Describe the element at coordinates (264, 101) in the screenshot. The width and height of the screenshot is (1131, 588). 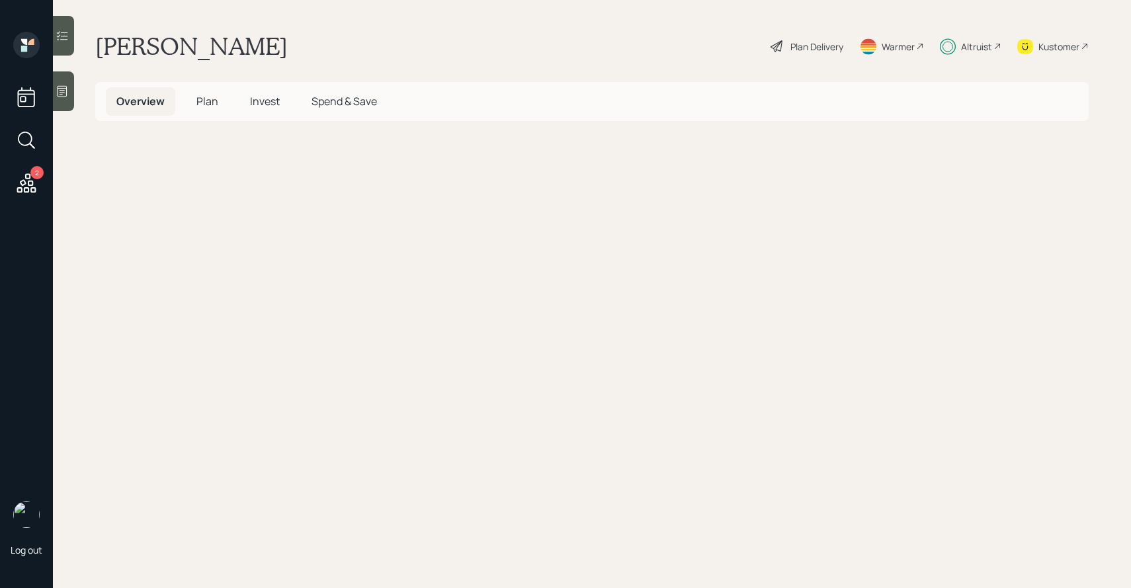
I see `span: Invest` at that location.